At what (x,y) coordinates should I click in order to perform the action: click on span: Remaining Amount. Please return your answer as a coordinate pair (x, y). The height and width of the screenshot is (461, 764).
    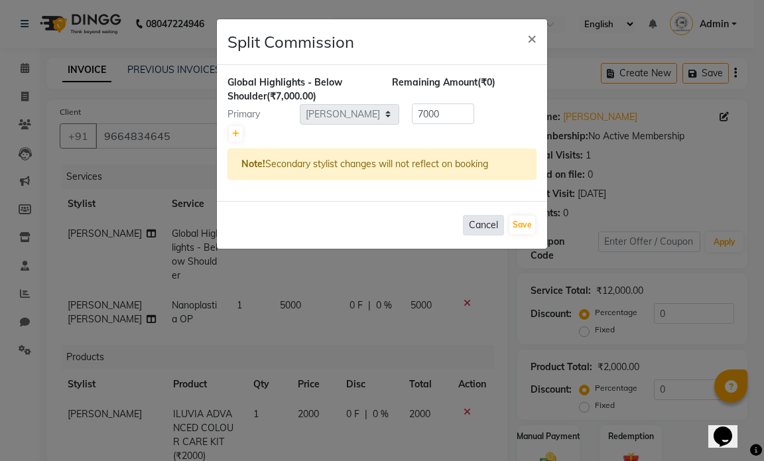
    Looking at the image, I should click on (435, 82).